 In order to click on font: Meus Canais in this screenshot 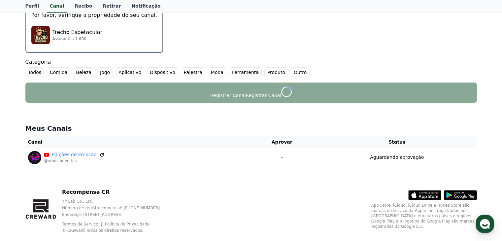, I will do `click(49, 128)`.